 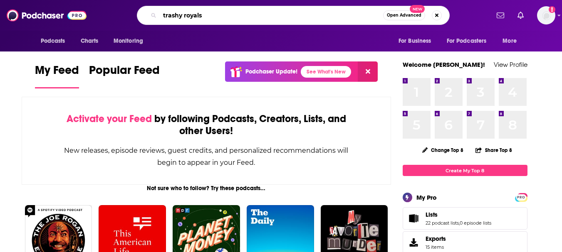 What do you see at coordinates (426, 197) in the screenshot?
I see `div: My Pro` at bounding box center [426, 197].